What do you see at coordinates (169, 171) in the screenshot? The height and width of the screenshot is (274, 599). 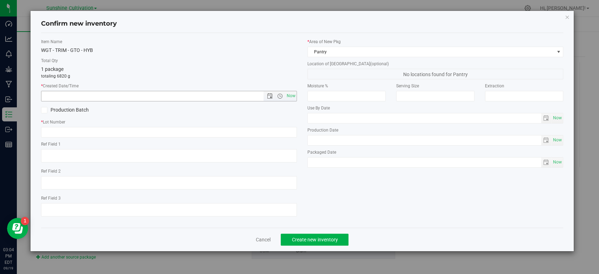 I see `label: Ref Field 2` at bounding box center [169, 171].